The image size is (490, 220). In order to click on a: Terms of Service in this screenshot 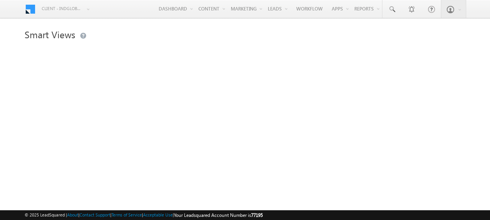, I will do `click(127, 214)`.